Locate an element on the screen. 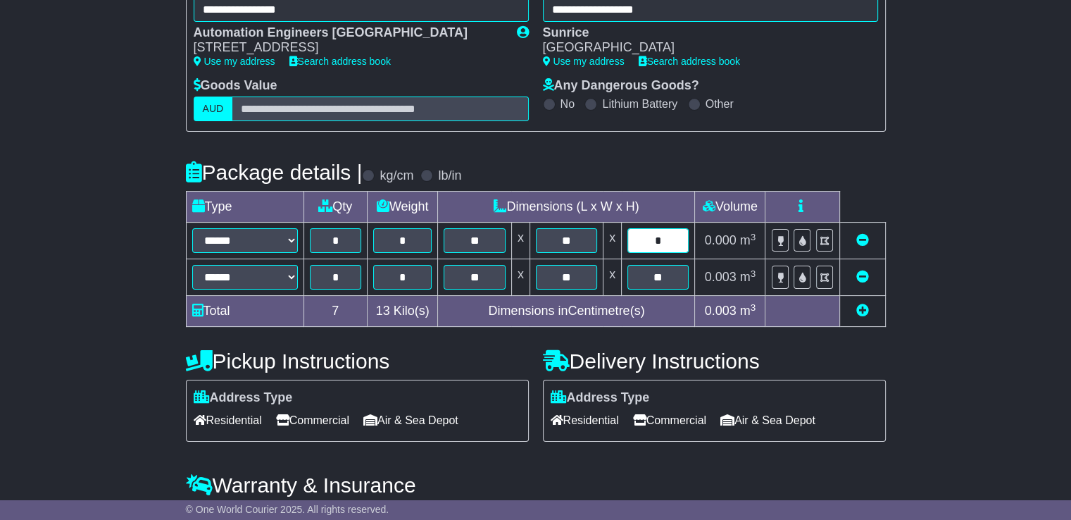 The height and width of the screenshot is (520, 1071). label: Other is located at coordinates (720, 104).